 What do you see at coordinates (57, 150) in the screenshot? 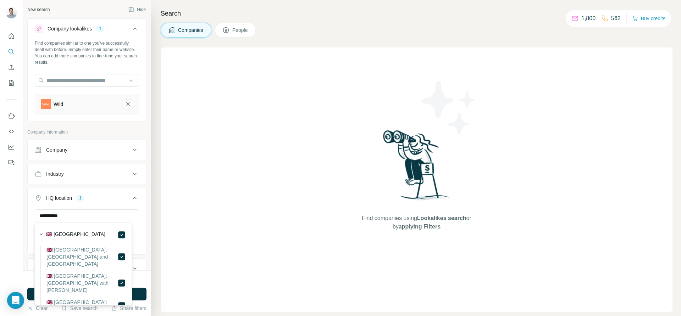
I see `div: Company` at bounding box center [57, 150].